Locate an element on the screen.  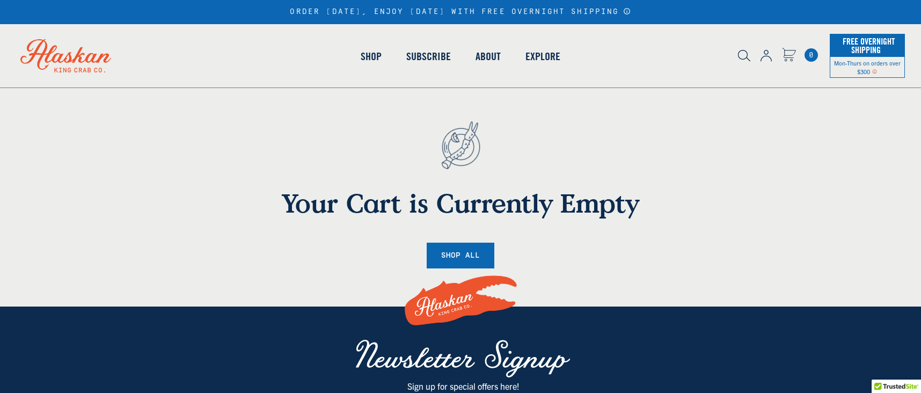
a: Subscribe is located at coordinates (428, 56).